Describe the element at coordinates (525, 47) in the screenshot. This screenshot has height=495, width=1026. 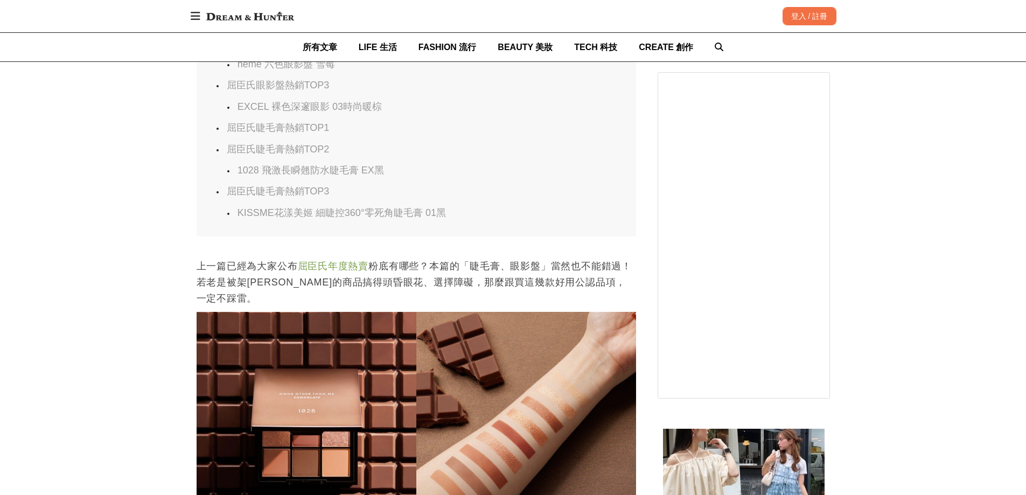
I see `span: BEAUTY 美妝` at that location.